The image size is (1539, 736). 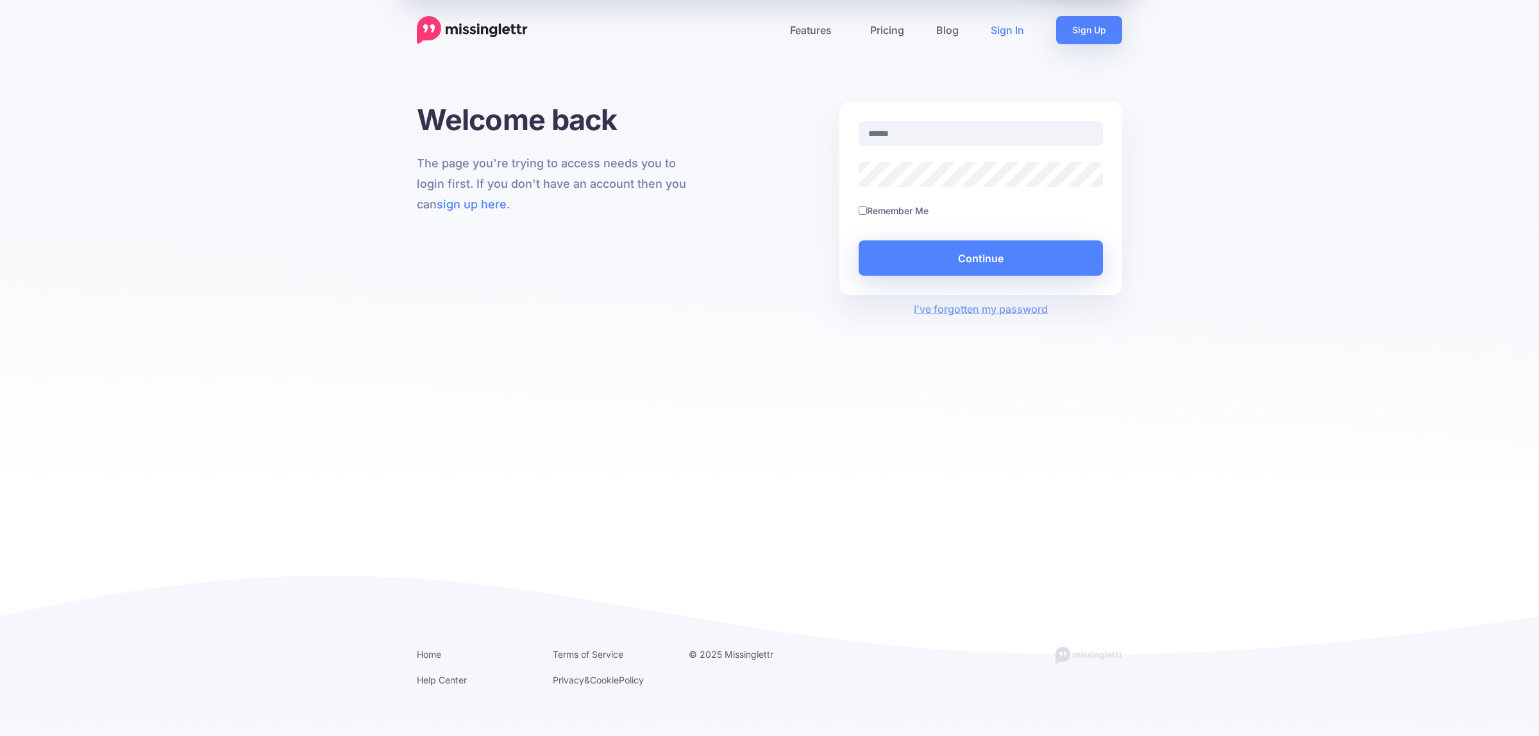 I want to click on a: Sign Up, so click(x=1089, y=30).